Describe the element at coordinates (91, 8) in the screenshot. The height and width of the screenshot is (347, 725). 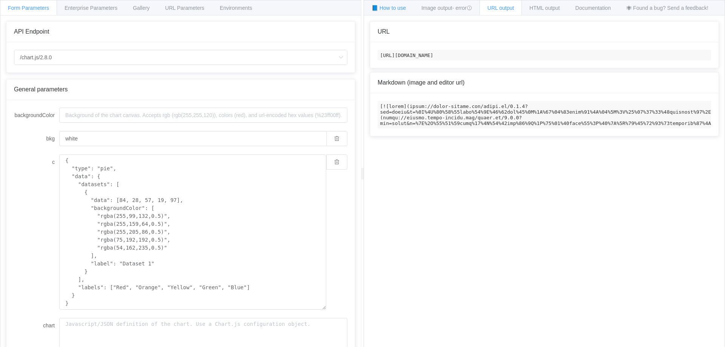
I see `span: Enterprise Parameters` at that location.